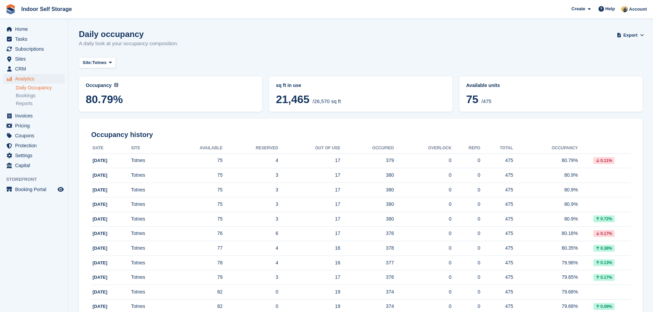 The image size is (653, 312). Describe the element at coordinates (630, 35) in the screenshot. I see `button: Export` at that location.